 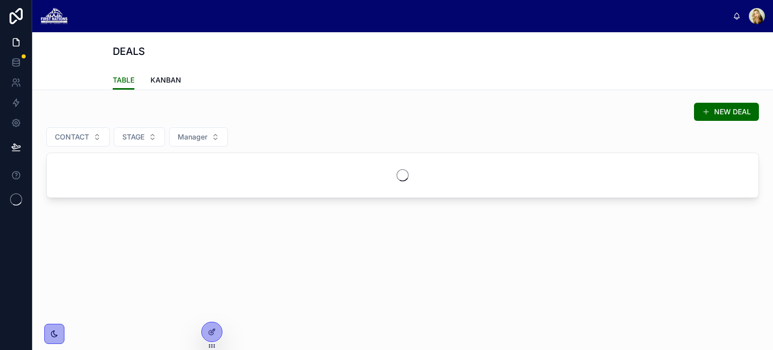 I want to click on span: CONTACT, so click(x=72, y=137).